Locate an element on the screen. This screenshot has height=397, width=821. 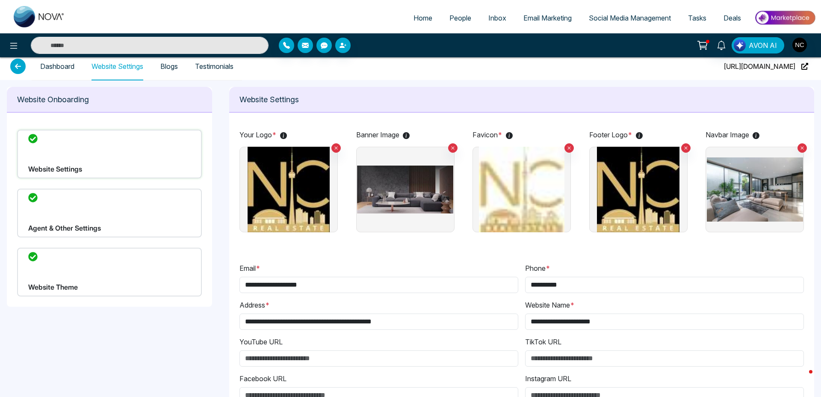
a: People is located at coordinates (460, 18).